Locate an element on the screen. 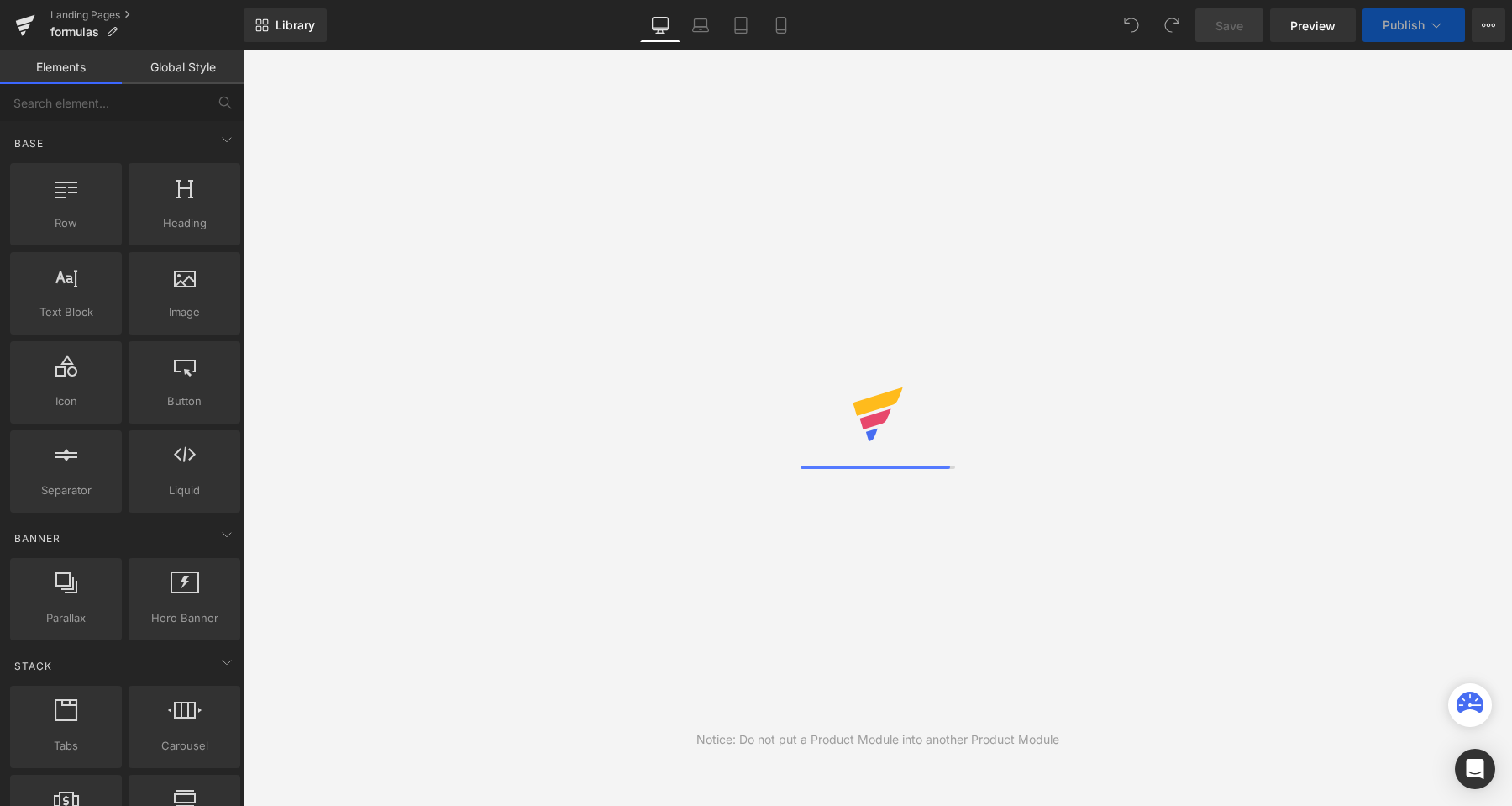 This screenshot has width=1512, height=806. a: Global Style is located at coordinates (182, 67).